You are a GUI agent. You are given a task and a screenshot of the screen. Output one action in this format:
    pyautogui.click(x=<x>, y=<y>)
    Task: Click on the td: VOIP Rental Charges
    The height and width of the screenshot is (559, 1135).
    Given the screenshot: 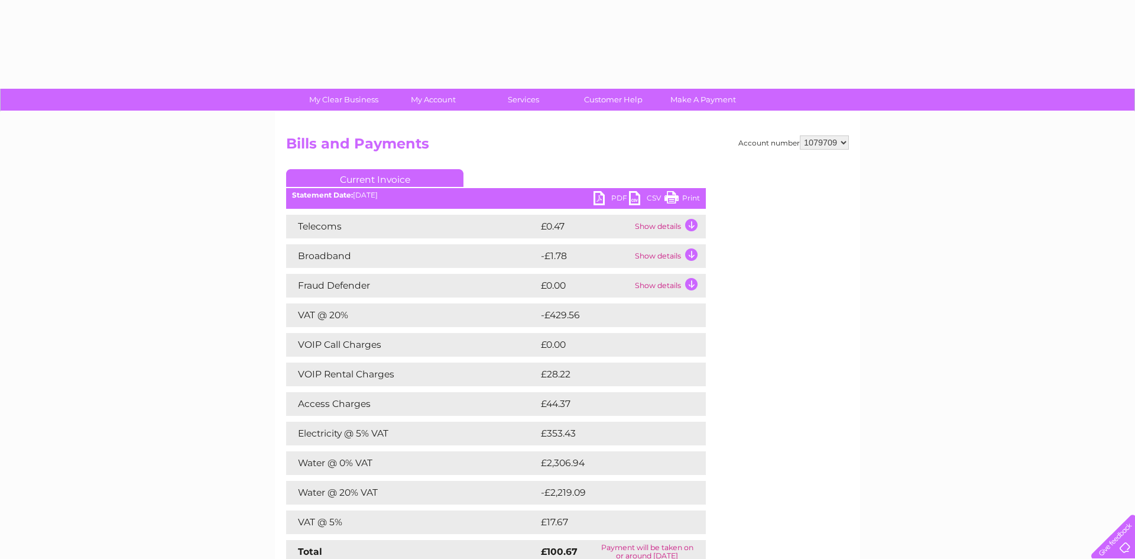 What is the action you would take?
    pyautogui.click(x=412, y=374)
    